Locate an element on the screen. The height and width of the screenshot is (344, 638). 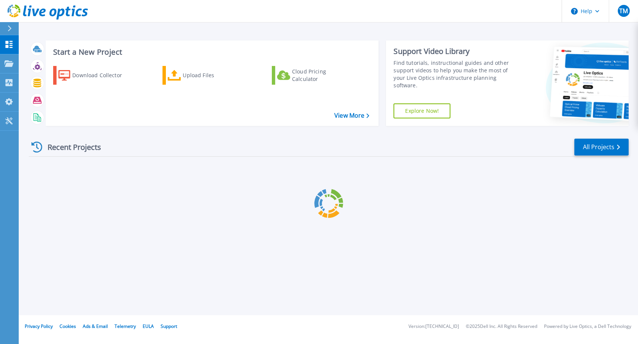
li: Powered by Live Optics, a Dell Technology is located at coordinates (587, 326).